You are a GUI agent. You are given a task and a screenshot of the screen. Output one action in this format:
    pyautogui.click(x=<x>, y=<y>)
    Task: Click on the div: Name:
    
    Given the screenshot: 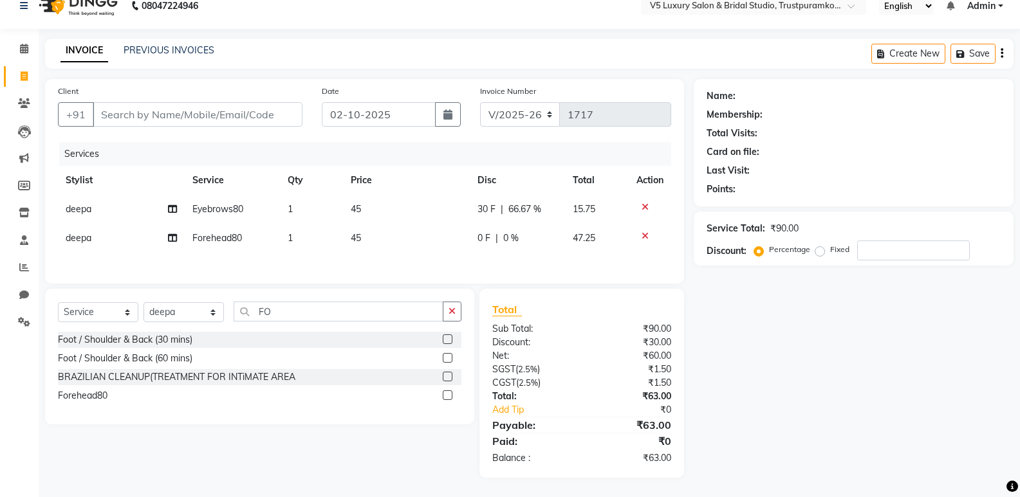 What is the action you would take?
    pyautogui.click(x=720, y=96)
    